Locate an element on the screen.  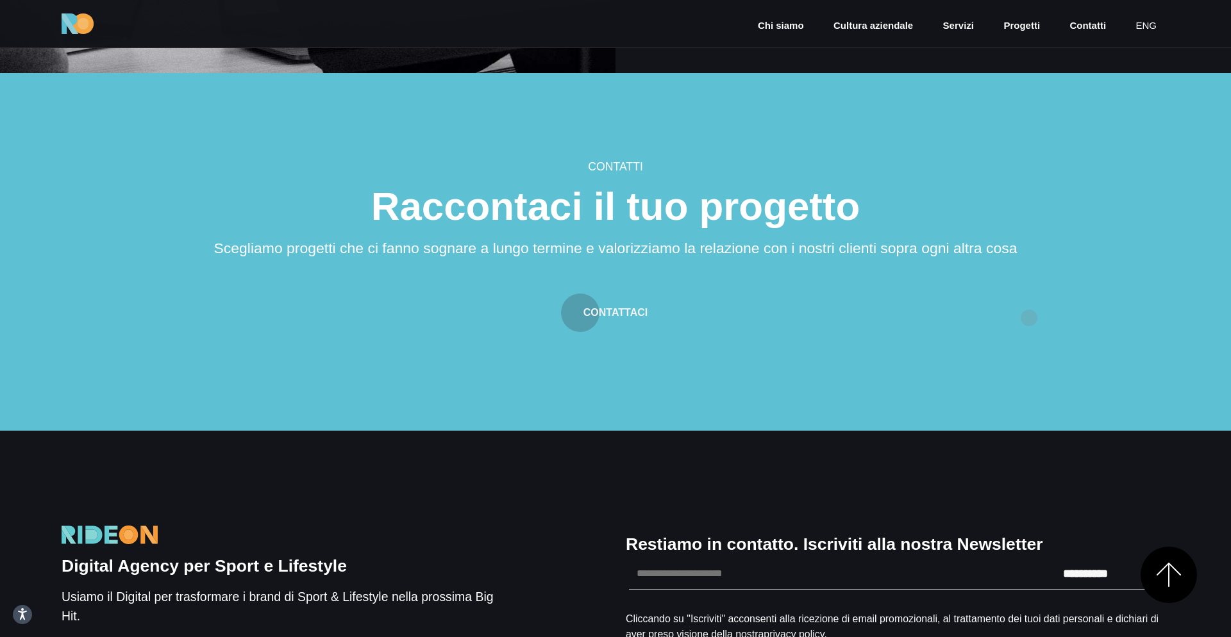
a: eng is located at coordinates (1146, 26).